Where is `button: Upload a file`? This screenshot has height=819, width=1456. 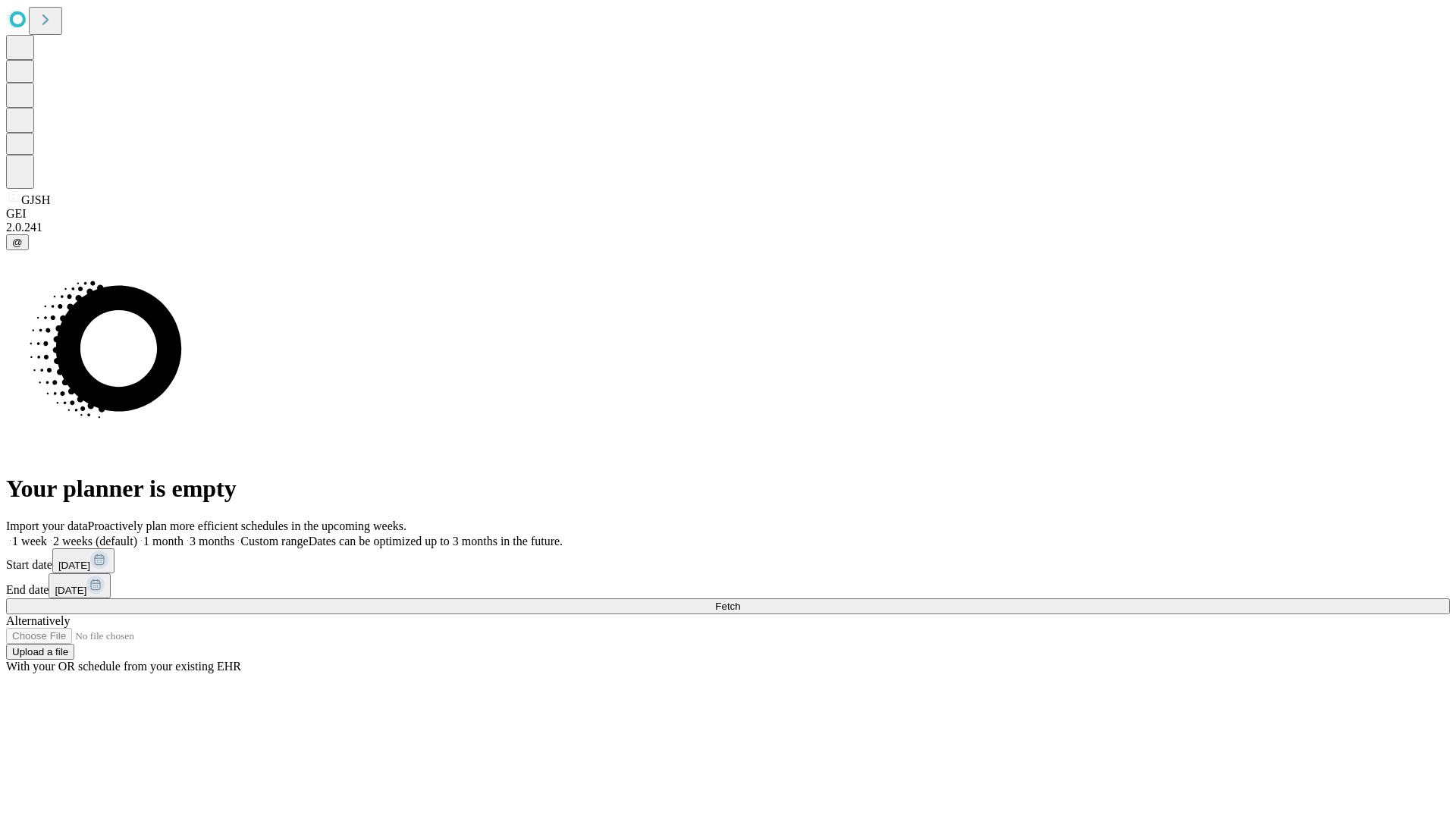
button: Upload a file is located at coordinates (40, 651).